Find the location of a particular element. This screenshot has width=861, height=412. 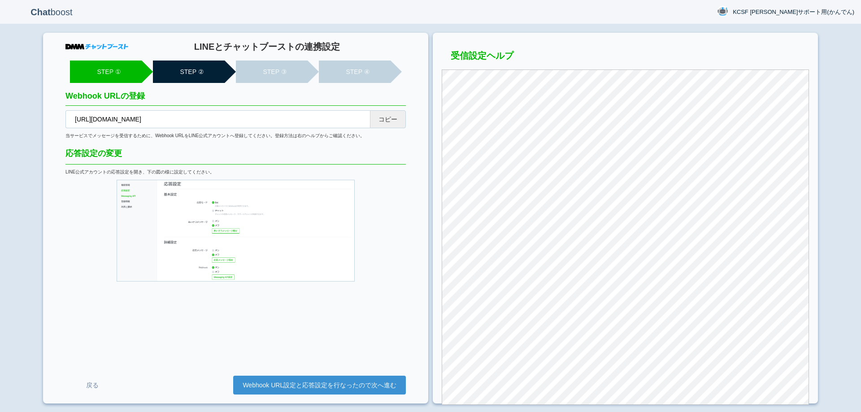

li: STEP ② is located at coordinates (189, 72).